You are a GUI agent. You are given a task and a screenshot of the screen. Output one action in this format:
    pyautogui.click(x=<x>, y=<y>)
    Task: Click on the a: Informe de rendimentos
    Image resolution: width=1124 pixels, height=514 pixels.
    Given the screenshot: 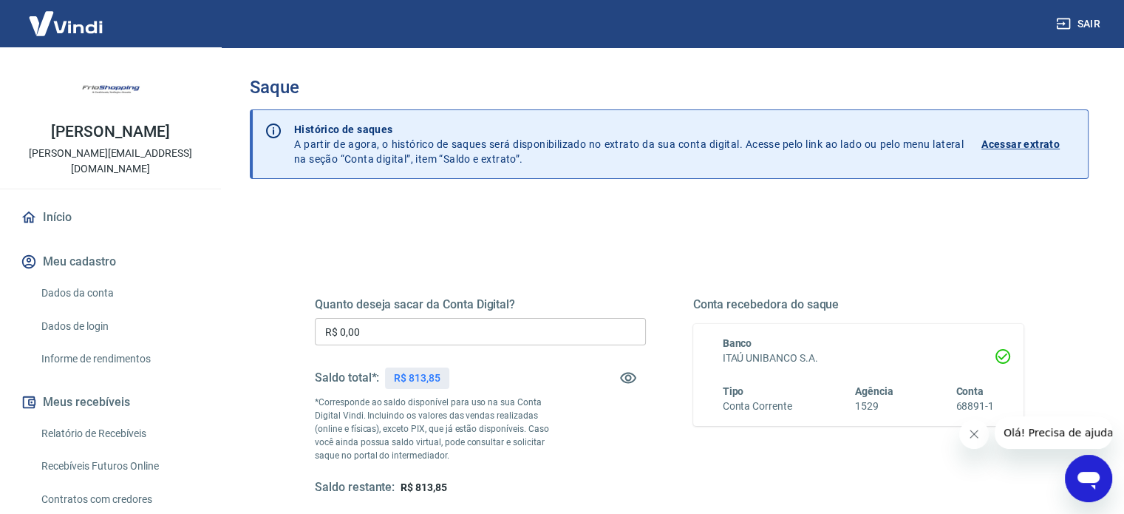 What is the action you would take?
    pyautogui.click(x=119, y=359)
    